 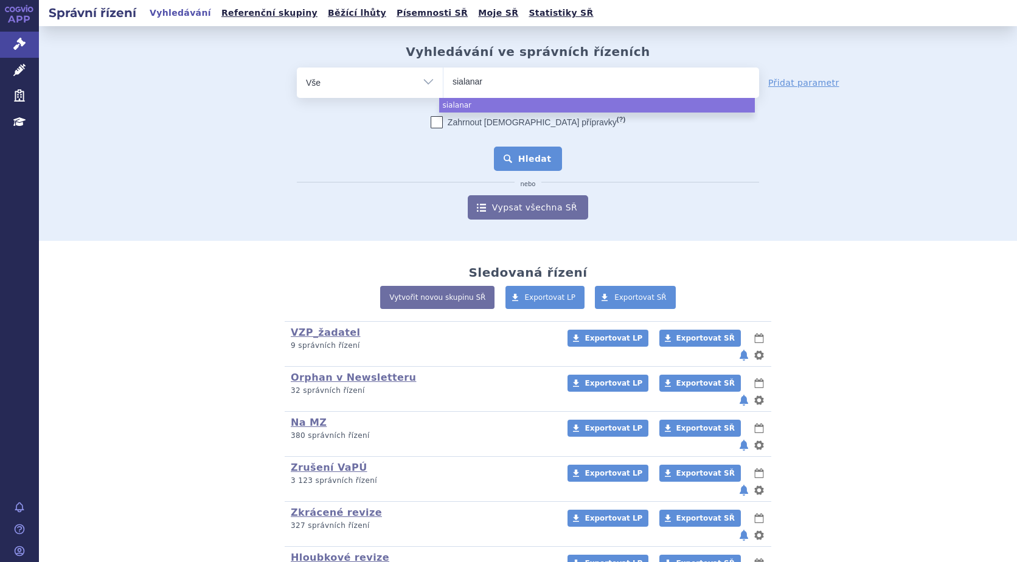 What do you see at coordinates (354, 377) in the screenshot?
I see `a: Orphan v Newsletteru` at bounding box center [354, 377].